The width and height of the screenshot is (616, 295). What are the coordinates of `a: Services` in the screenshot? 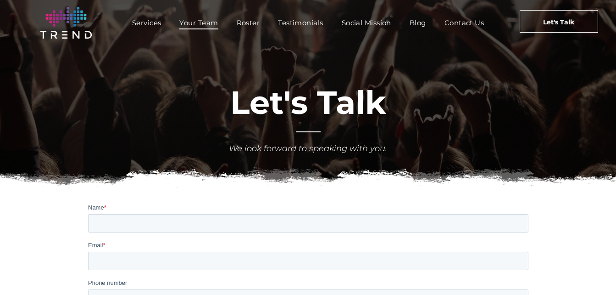 It's located at (147, 22).